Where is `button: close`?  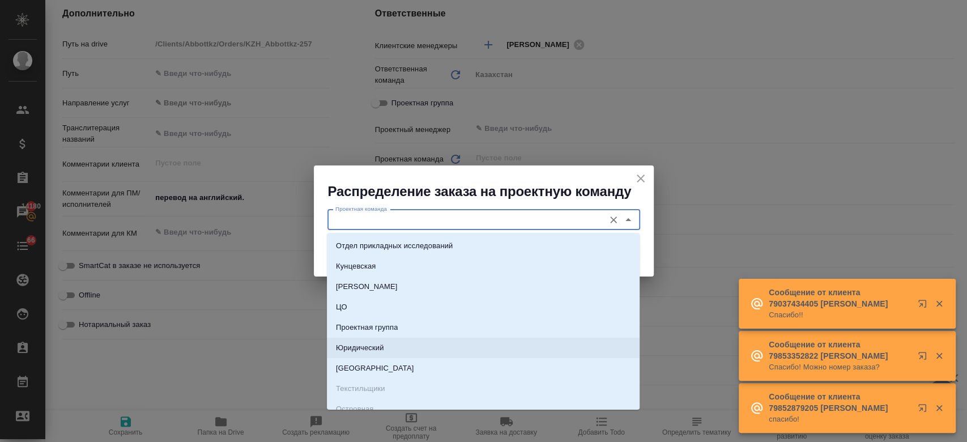 button: close is located at coordinates (641, 179).